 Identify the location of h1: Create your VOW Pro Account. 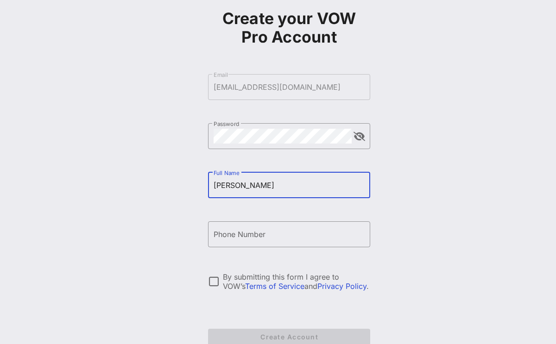
(289, 28).